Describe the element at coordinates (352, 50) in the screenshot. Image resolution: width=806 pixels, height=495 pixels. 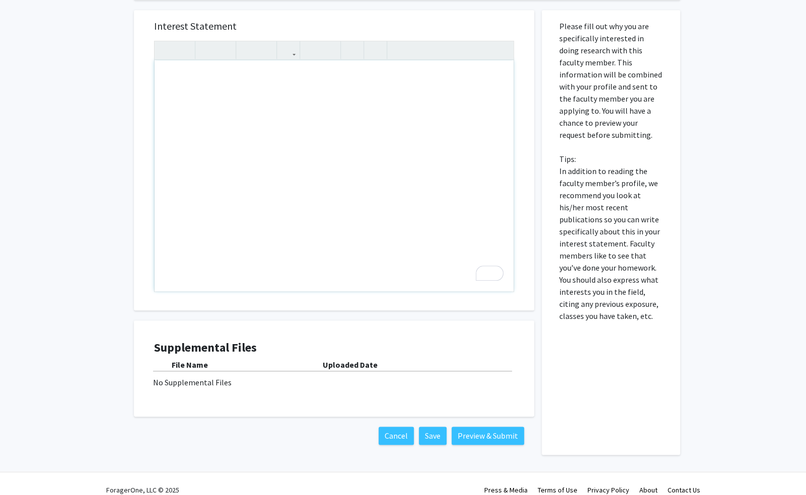
I see `button: Remove format` at that location.